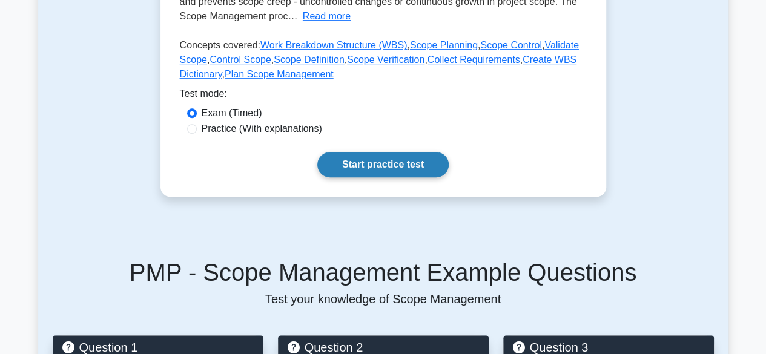 The height and width of the screenshot is (354, 766). What do you see at coordinates (473, 59) in the screenshot?
I see `a: Collect Requirements` at bounding box center [473, 59].